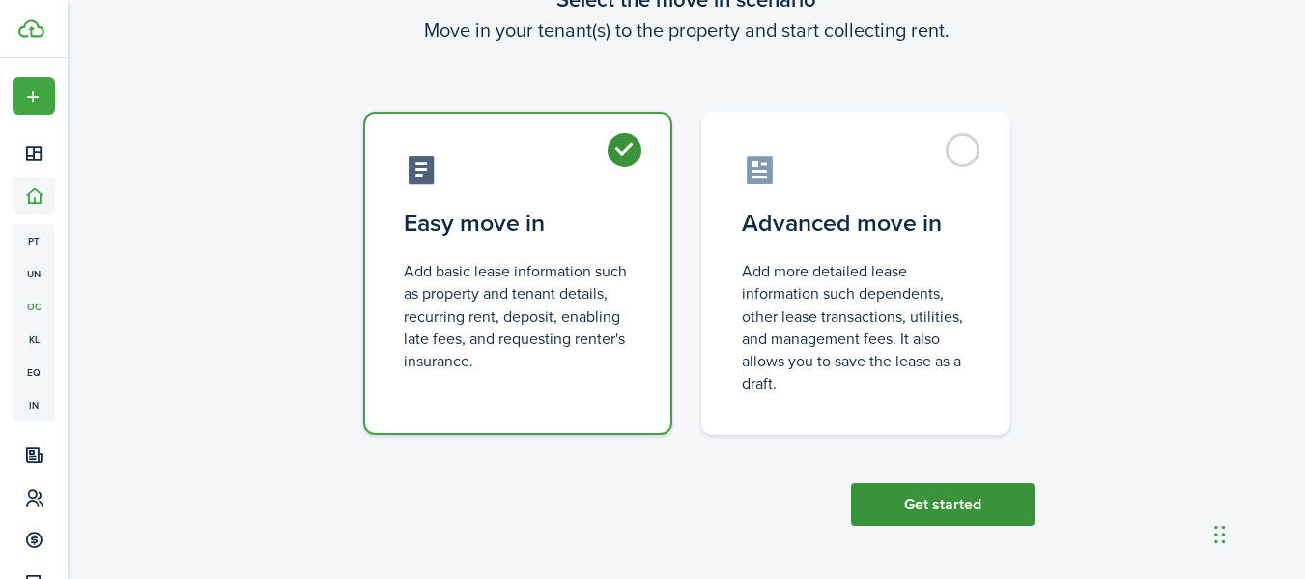 This screenshot has width=1305, height=579. Describe the element at coordinates (34, 372) in the screenshot. I see `a: eq` at that location.